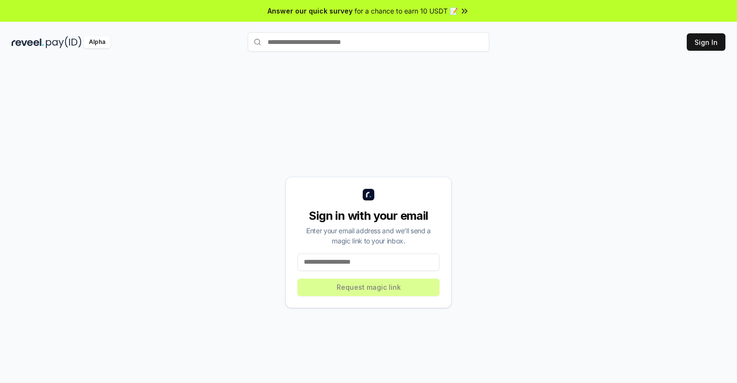  I want to click on span: for a chance to earn 10 USDT 📝, so click(406, 11).